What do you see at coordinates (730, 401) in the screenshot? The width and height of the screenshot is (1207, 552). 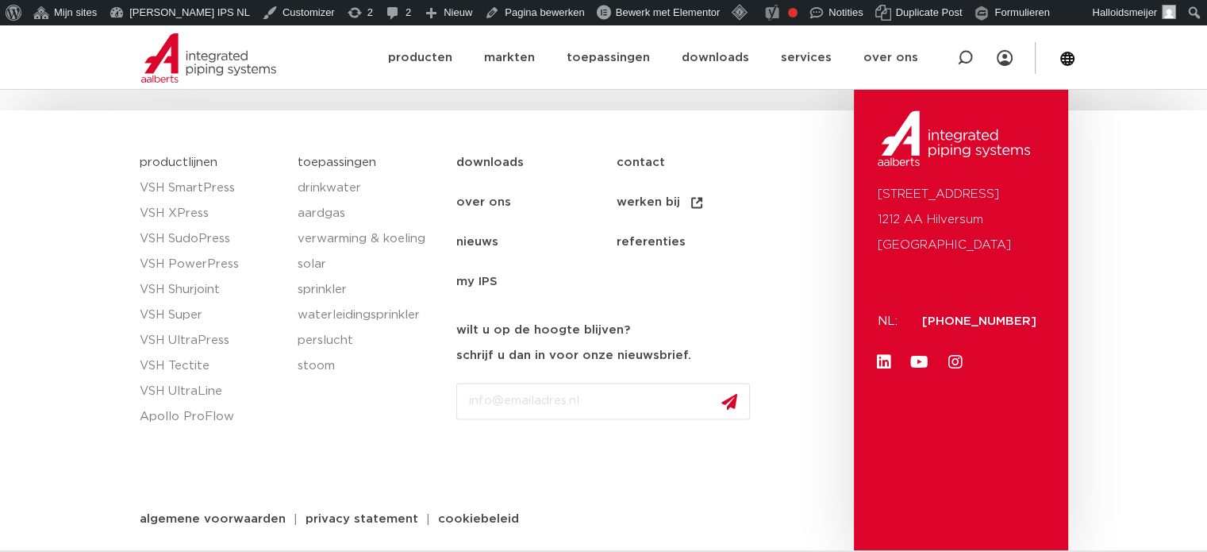 I see `img: send.svg` at bounding box center [730, 401].